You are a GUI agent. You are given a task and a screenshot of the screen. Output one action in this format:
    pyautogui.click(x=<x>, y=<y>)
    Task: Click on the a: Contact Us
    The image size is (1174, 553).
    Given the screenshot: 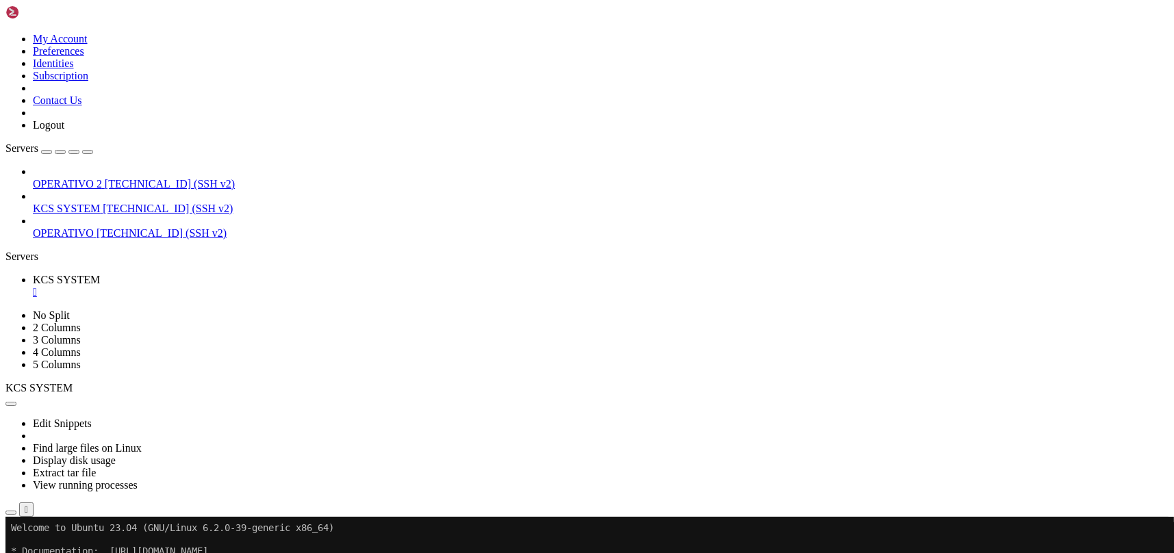 What is the action you would take?
    pyautogui.click(x=58, y=100)
    